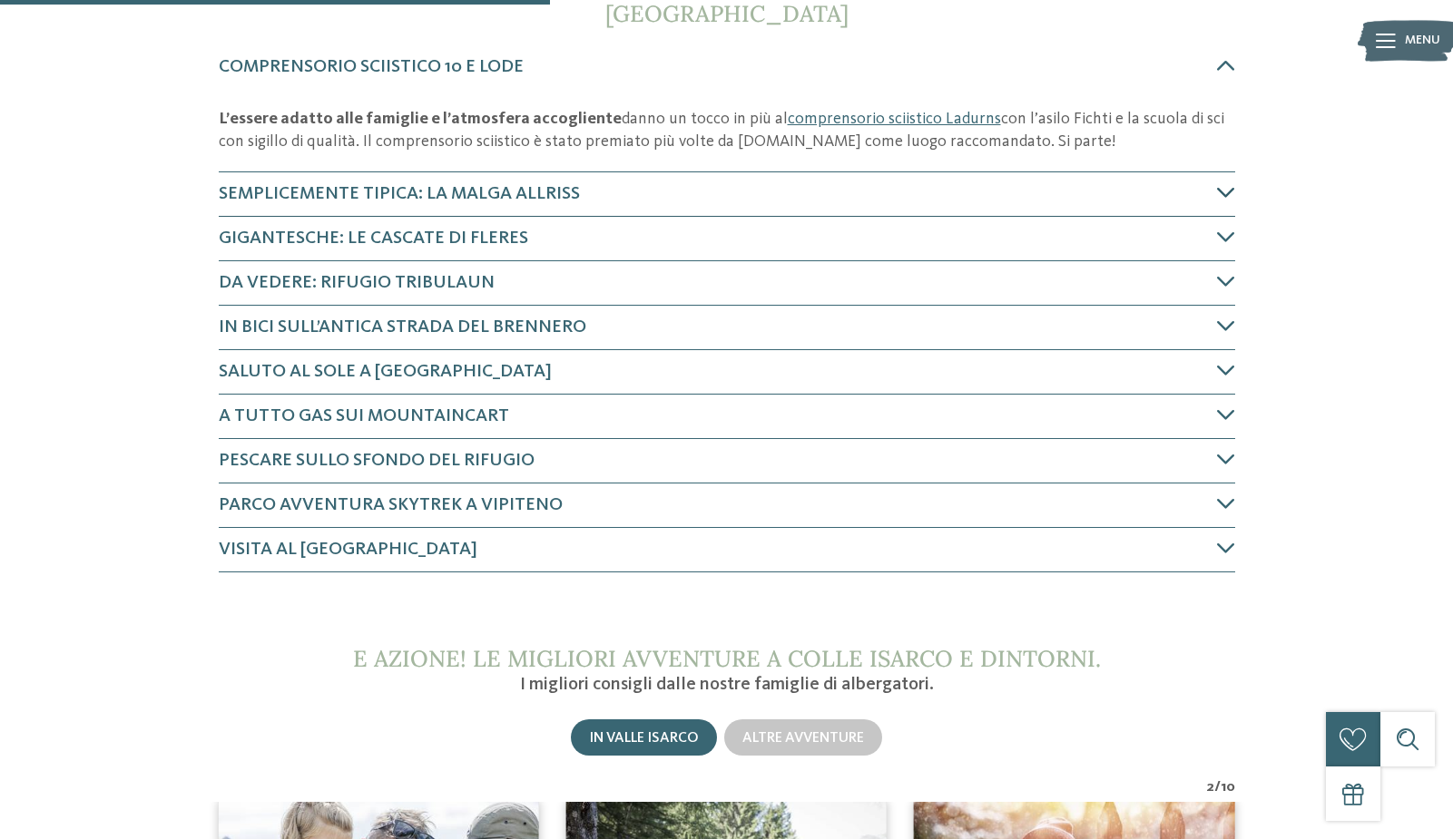 Image resolution: width=1453 pixels, height=839 pixels. Describe the element at coordinates (402, 328) in the screenshot. I see `span: In bici sull’antica Strada del Brennero` at that location.